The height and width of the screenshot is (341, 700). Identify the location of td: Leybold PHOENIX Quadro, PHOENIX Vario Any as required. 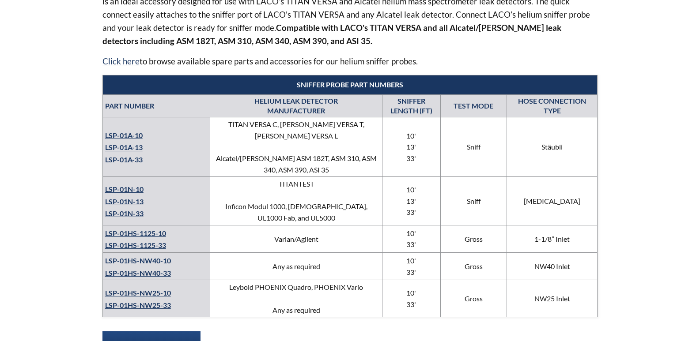
(296, 299).